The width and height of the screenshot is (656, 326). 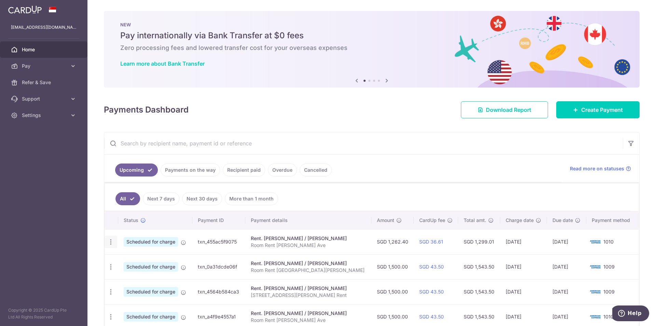 What do you see at coordinates (509, 110) in the screenshot?
I see `span: Download Report` at bounding box center [509, 110].